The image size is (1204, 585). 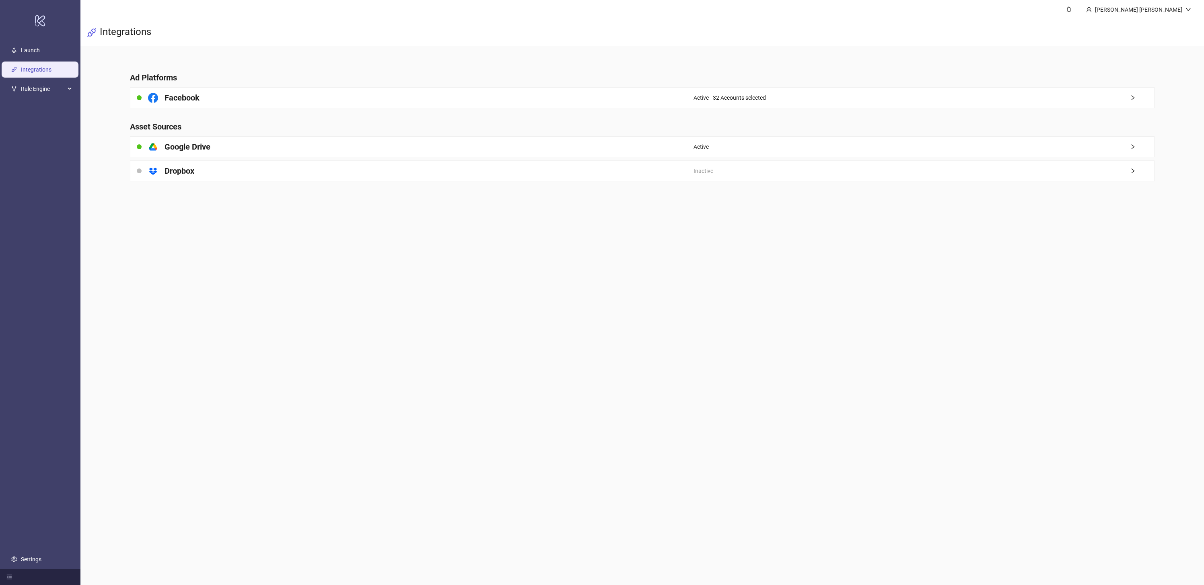 I want to click on span: bell, so click(x=1068, y=9).